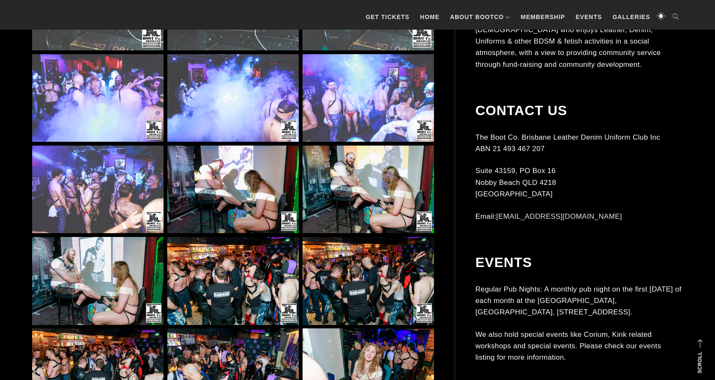 The width and height of the screenshot is (715, 380). Describe the element at coordinates (579, 346) in the screenshot. I see `p: We also hold special events like Corium, Kink related workshops and special events. Please check ...` at that location.